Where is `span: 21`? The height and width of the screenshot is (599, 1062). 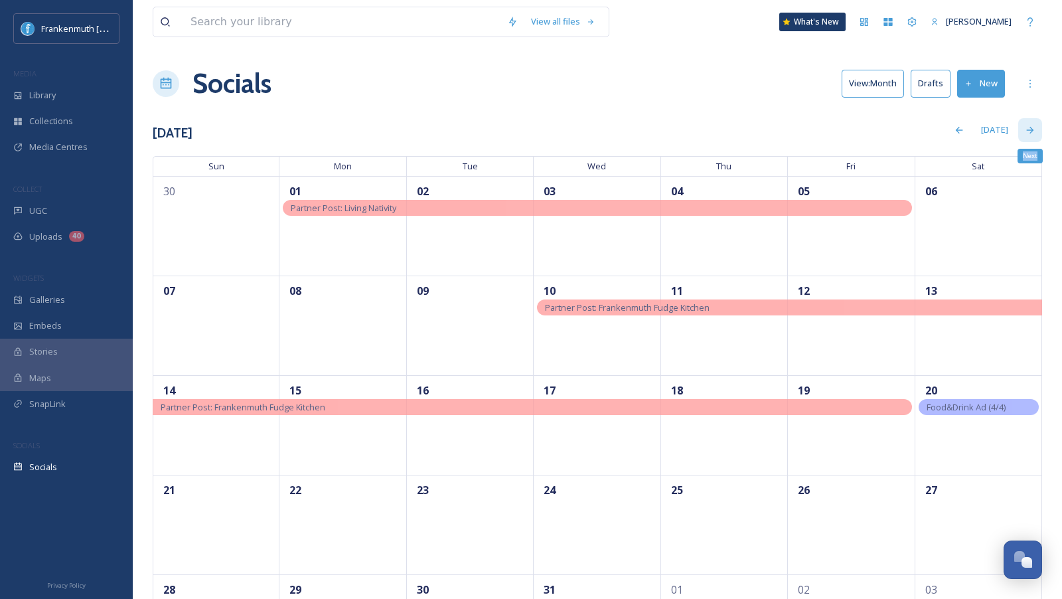
span: 21 is located at coordinates (169, 490).